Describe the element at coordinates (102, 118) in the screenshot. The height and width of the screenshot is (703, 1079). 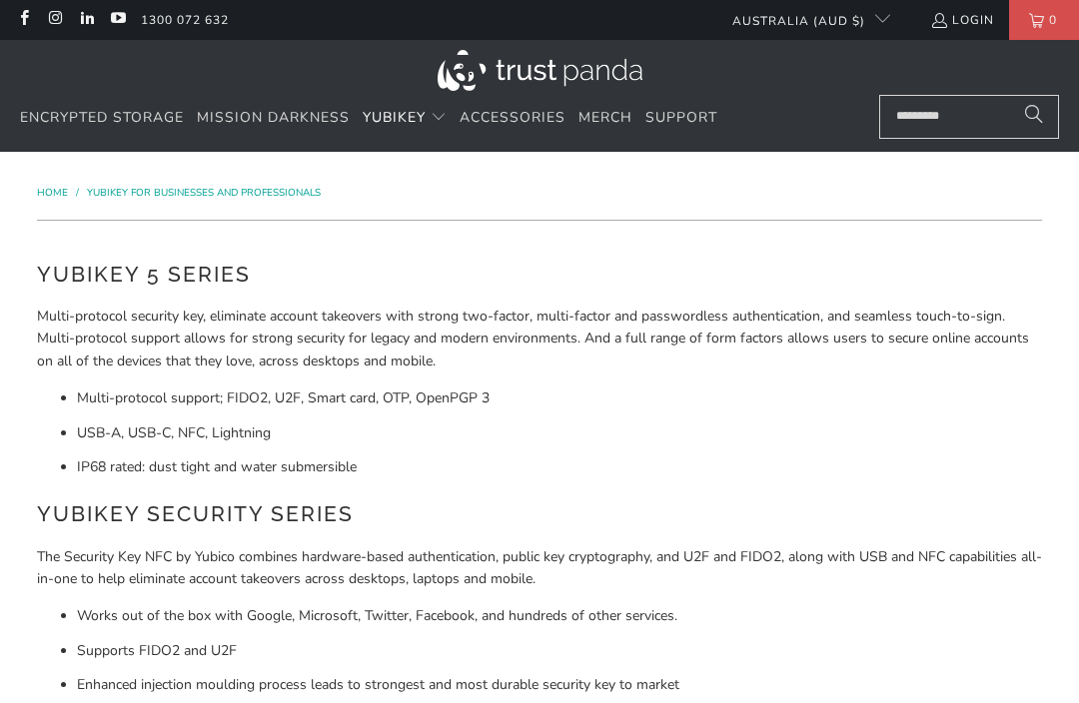
I see `a: Encrypted Storage` at that location.